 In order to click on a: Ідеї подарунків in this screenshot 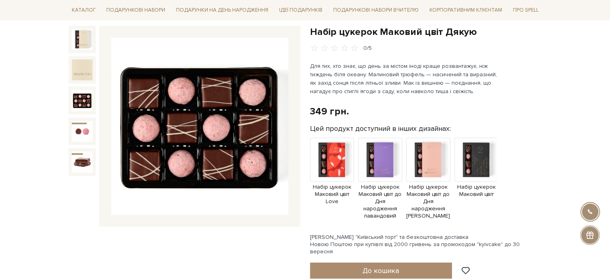, I will do `click(301, 10)`.